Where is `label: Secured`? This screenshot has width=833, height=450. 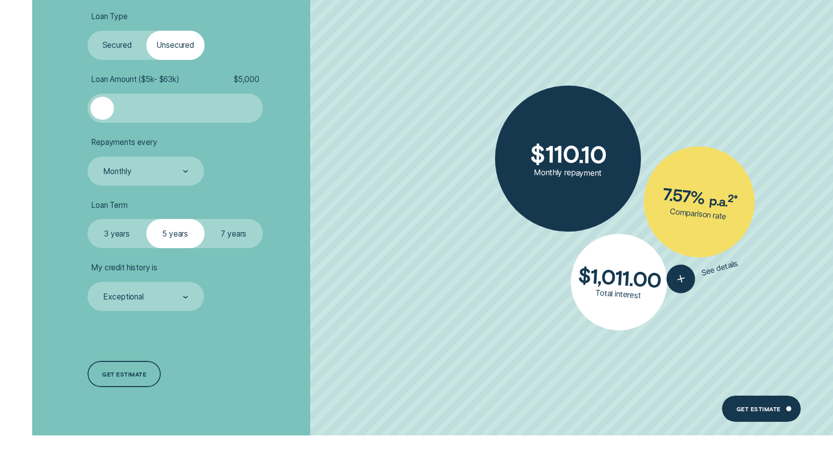
label: Secured is located at coordinates (117, 45).